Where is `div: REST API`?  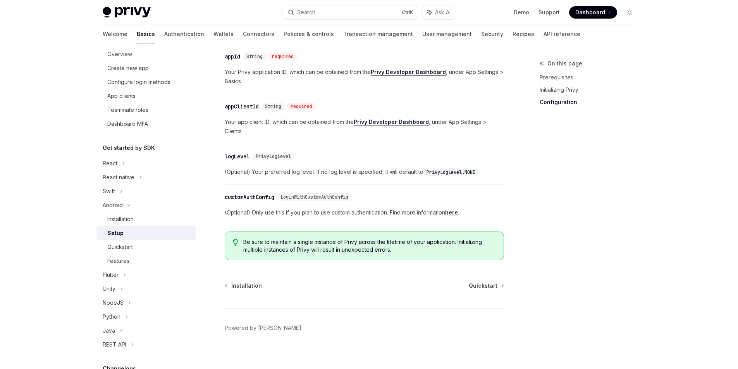
div: REST API is located at coordinates (114, 345).